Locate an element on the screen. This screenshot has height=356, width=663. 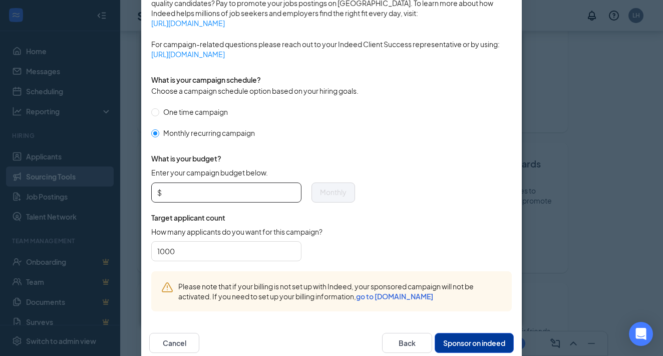
span: Monthly recurring campaign is located at coordinates (209, 133).